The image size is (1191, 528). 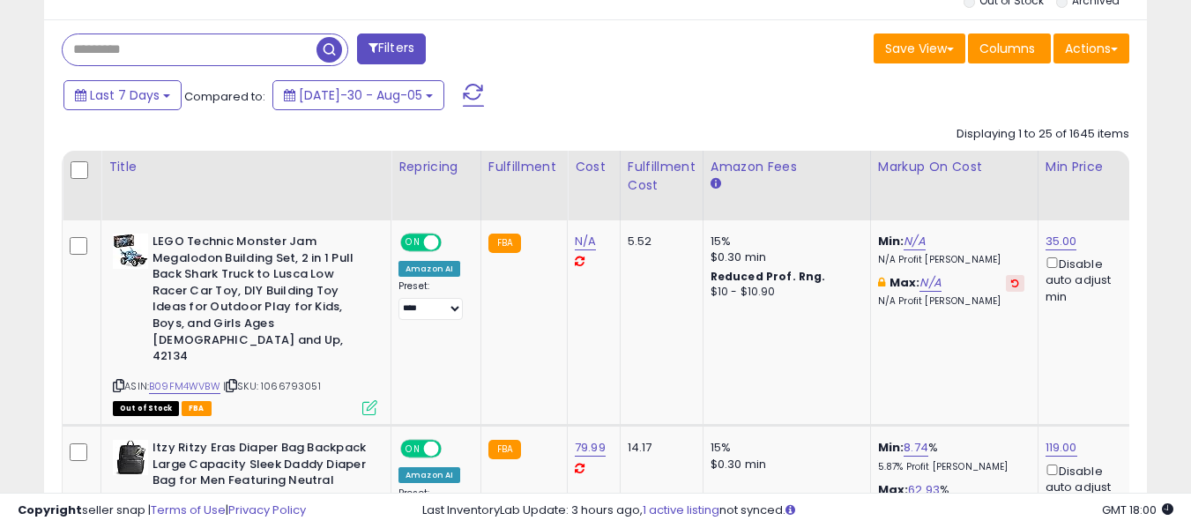 I want to click on b: Reduced Prof. Rng., so click(x=768, y=276).